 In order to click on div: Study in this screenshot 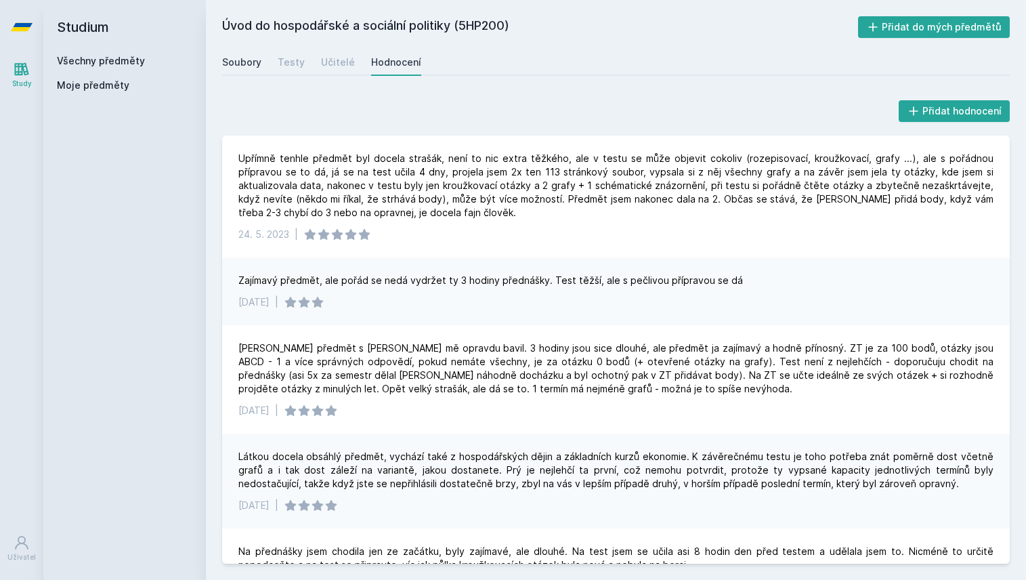, I will do `click(22, 83)`.